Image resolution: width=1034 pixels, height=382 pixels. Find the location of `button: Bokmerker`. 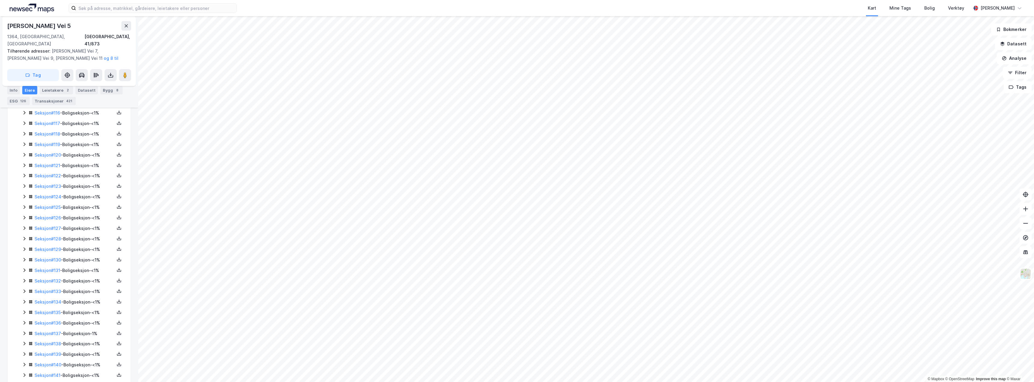

button: Bokmerker is located at coordinates (1012, 29).